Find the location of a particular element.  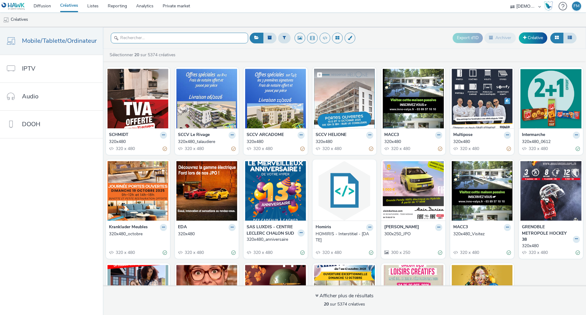

img: undefined Logo is located at coordinates (13, 6).